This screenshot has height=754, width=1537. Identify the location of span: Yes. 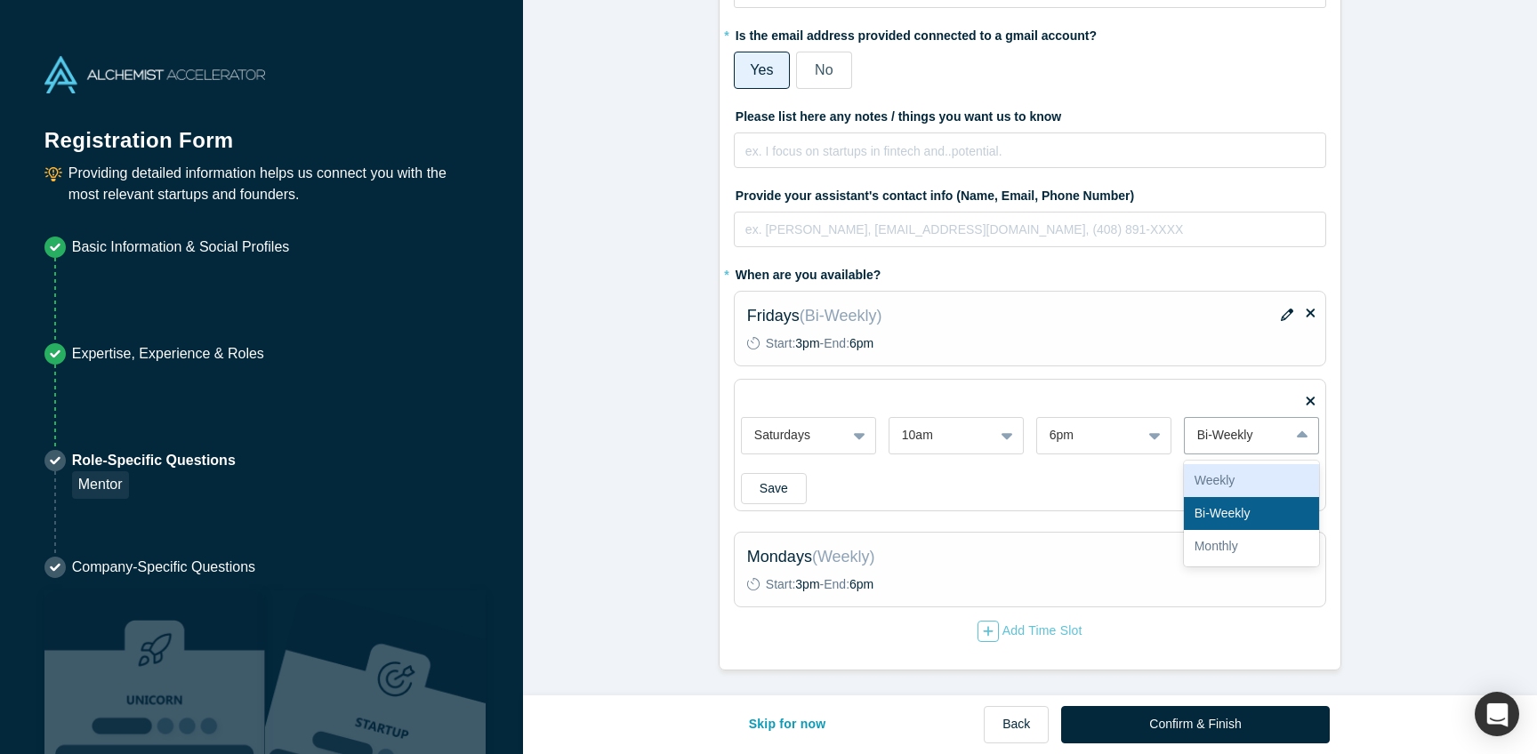
(762, 69).